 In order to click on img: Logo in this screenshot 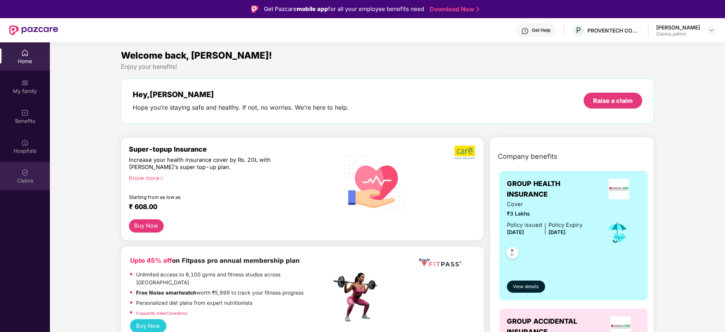, I will do `click(255, 9)`.